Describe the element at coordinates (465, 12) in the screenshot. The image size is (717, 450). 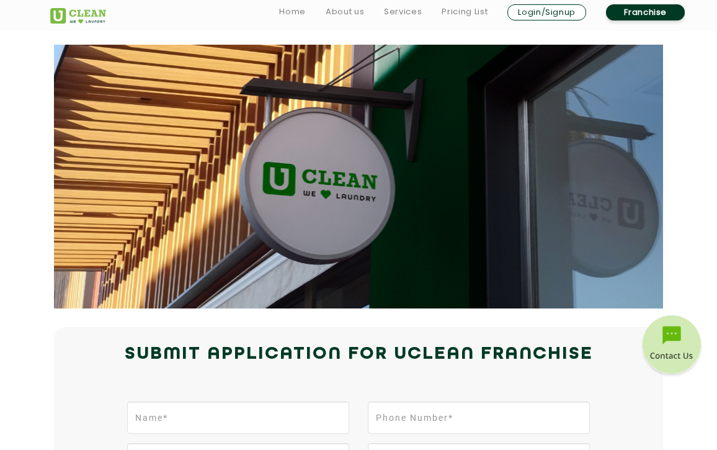
I see `a: Pricing List` at that location.